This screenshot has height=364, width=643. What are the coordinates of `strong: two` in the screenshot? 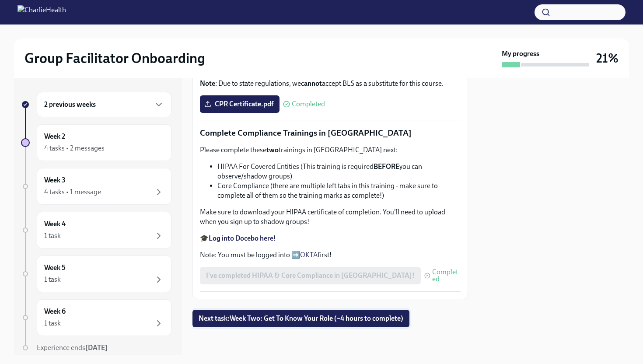 It's located at (272, 150).